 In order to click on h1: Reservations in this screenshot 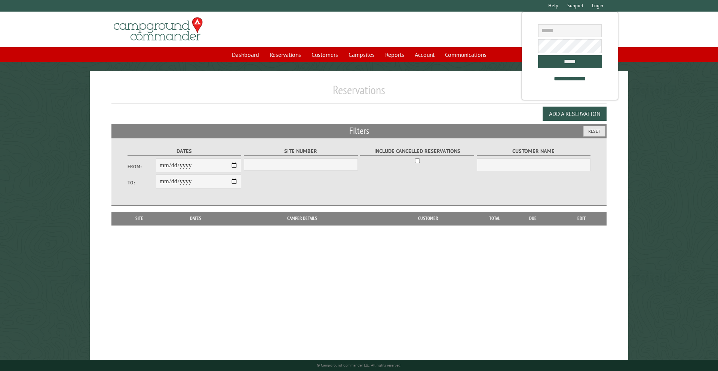, I will do `click(359, 93)`.